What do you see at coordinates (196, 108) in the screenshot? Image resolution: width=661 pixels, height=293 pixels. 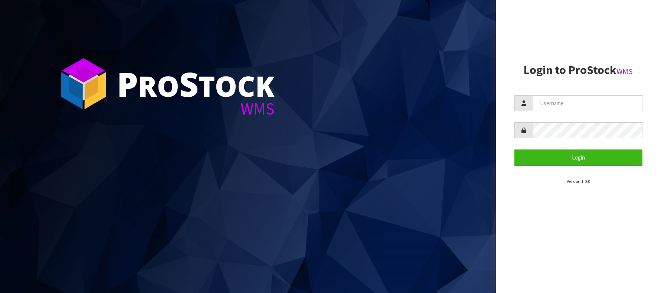 I see `div: WMS` at bounding box center [196, 108].